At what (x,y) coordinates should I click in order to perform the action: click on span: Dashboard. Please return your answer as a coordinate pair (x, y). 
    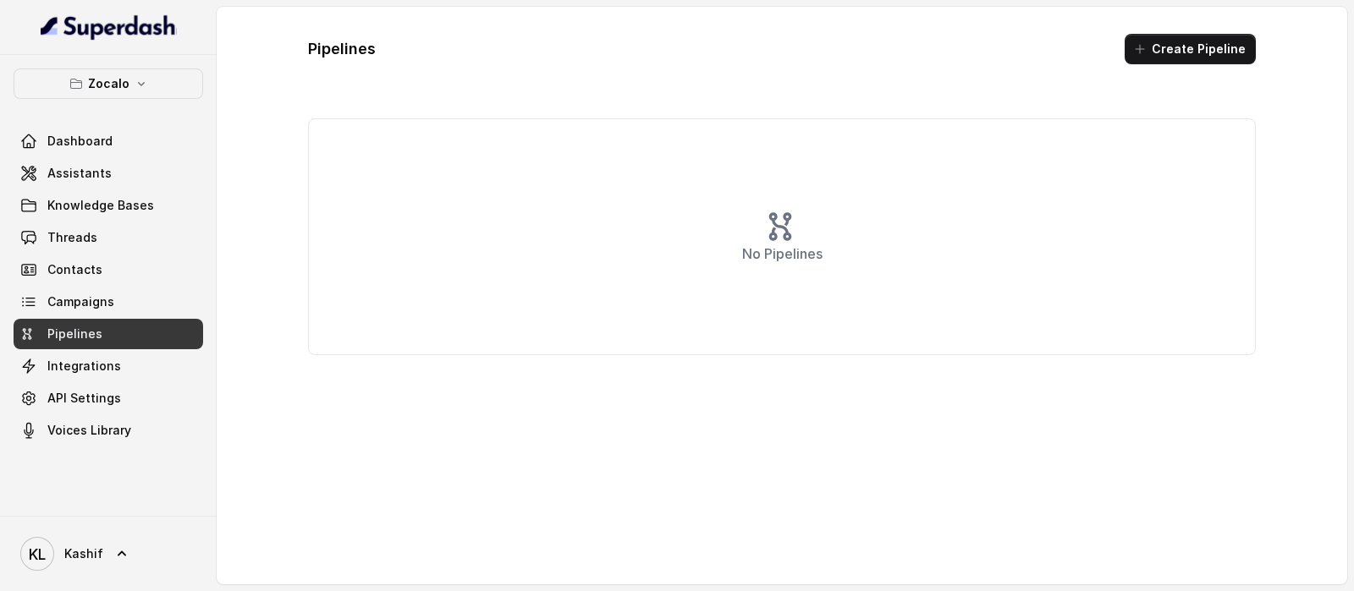
    Looking at the image, I should click on (80, 141).